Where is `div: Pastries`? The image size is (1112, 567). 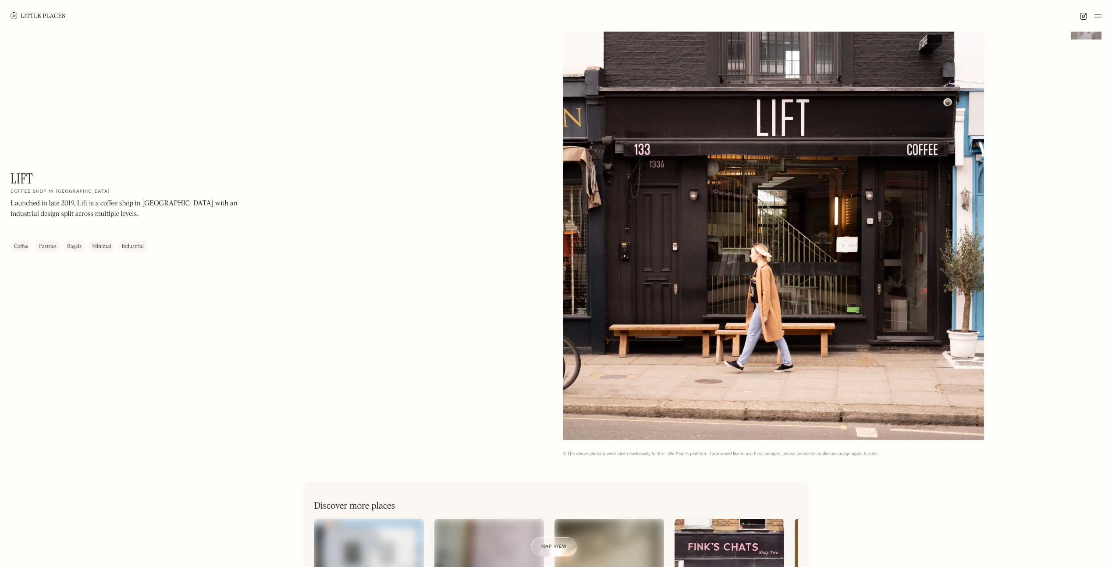 div: Pastries is located at coordinates (48, 246).